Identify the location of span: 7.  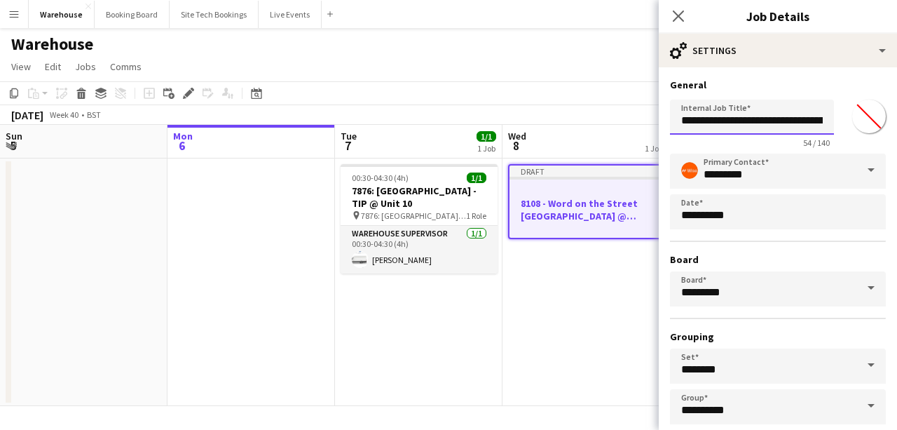
(348, 145).